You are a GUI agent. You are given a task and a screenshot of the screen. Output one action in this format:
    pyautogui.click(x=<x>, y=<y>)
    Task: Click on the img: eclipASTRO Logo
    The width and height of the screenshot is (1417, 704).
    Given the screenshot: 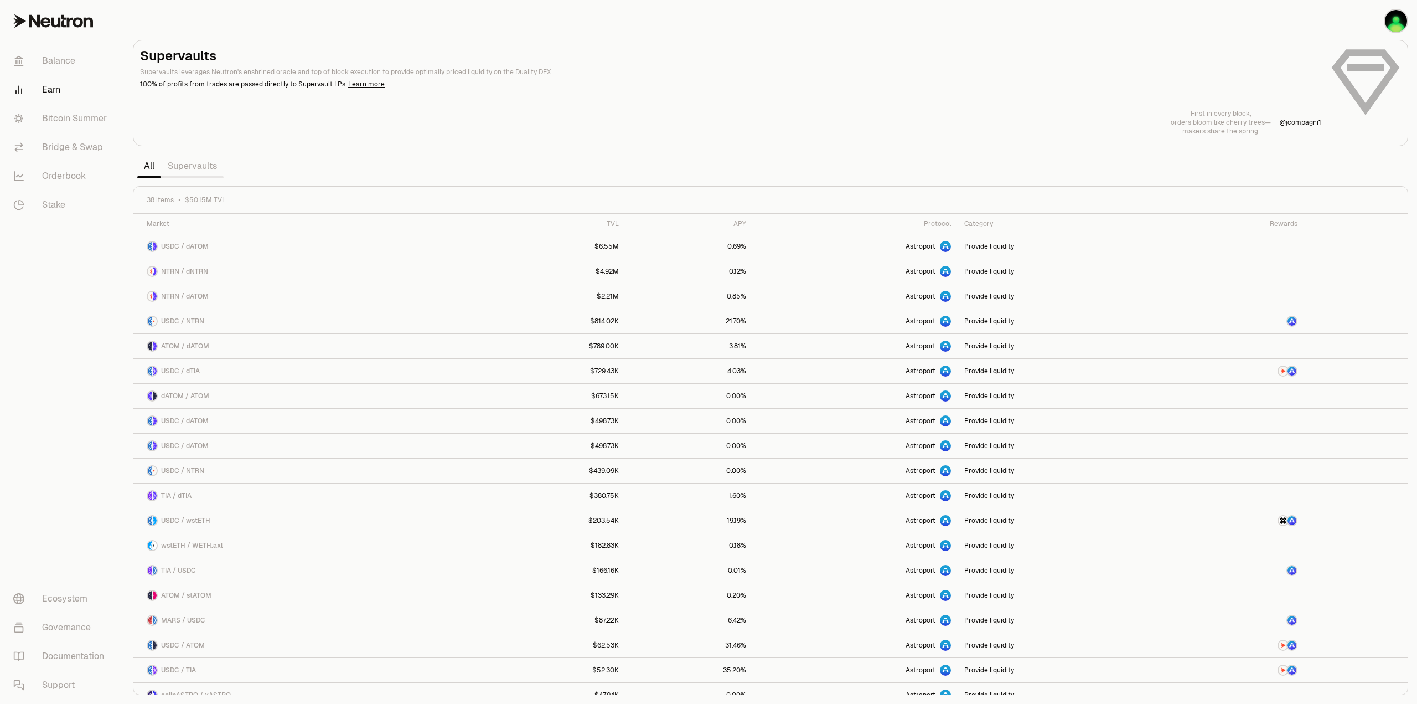 What is the action you would take?
    pyautogui.click(x=149, y=695)
    